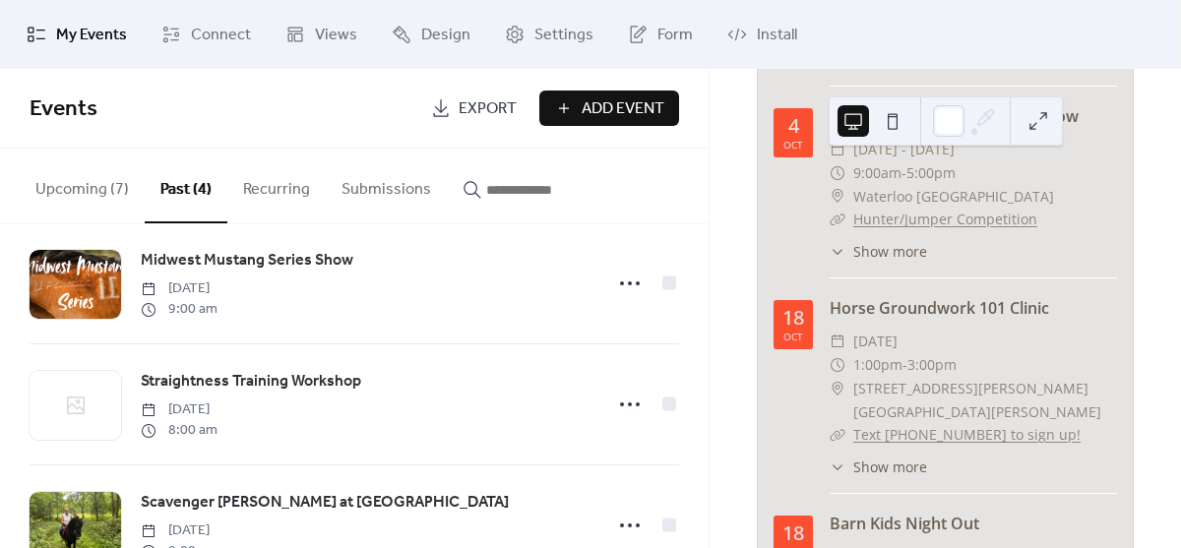 The width and height of the screenshot is (1181, 548). Describe the element at coordinates (609, 108) in the screenshot. I see `a: Add Event` at that location.